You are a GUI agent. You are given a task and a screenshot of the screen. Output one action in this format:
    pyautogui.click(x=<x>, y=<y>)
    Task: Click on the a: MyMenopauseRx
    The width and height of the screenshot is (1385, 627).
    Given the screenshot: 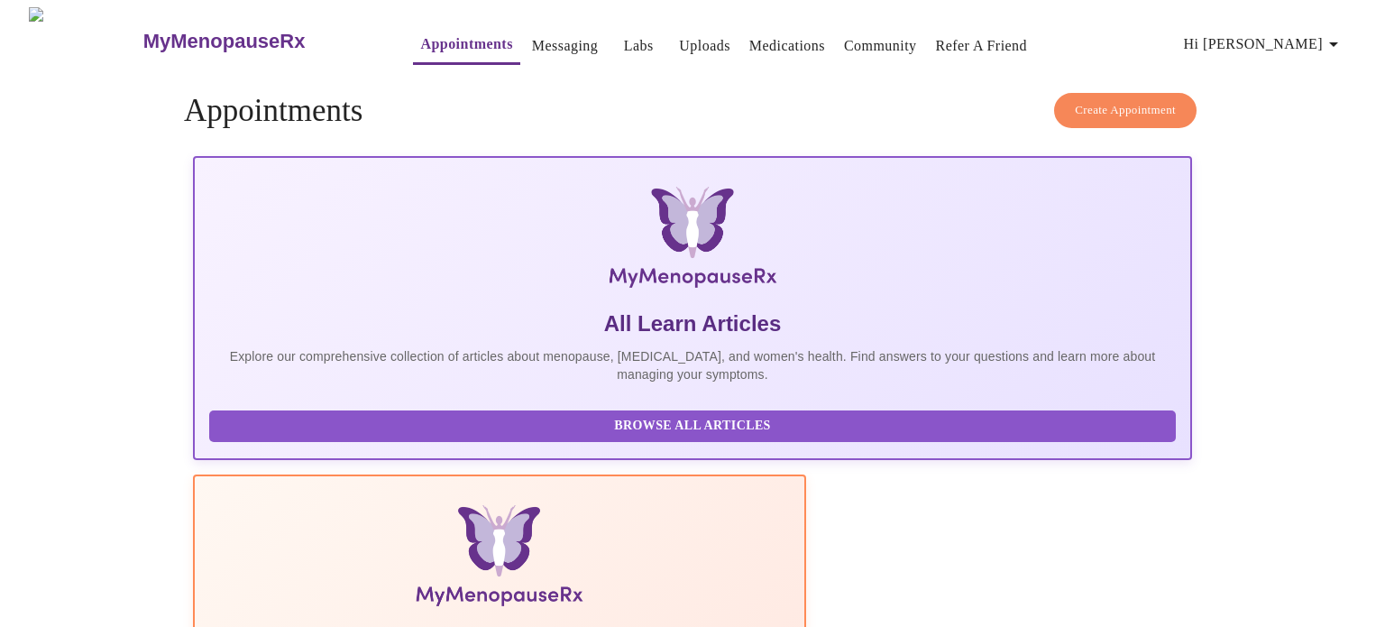 What is the action you would take?
    pyautogui.click(x=259, y=41)
    